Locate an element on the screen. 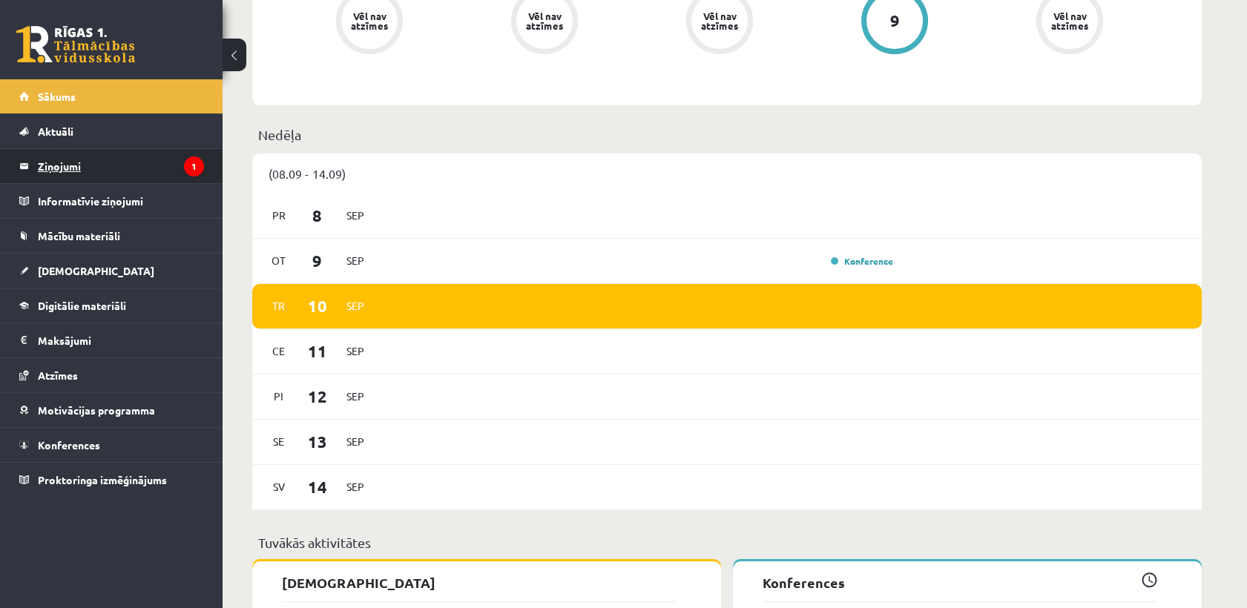  span: Tr is located at coordinates (279, 306).